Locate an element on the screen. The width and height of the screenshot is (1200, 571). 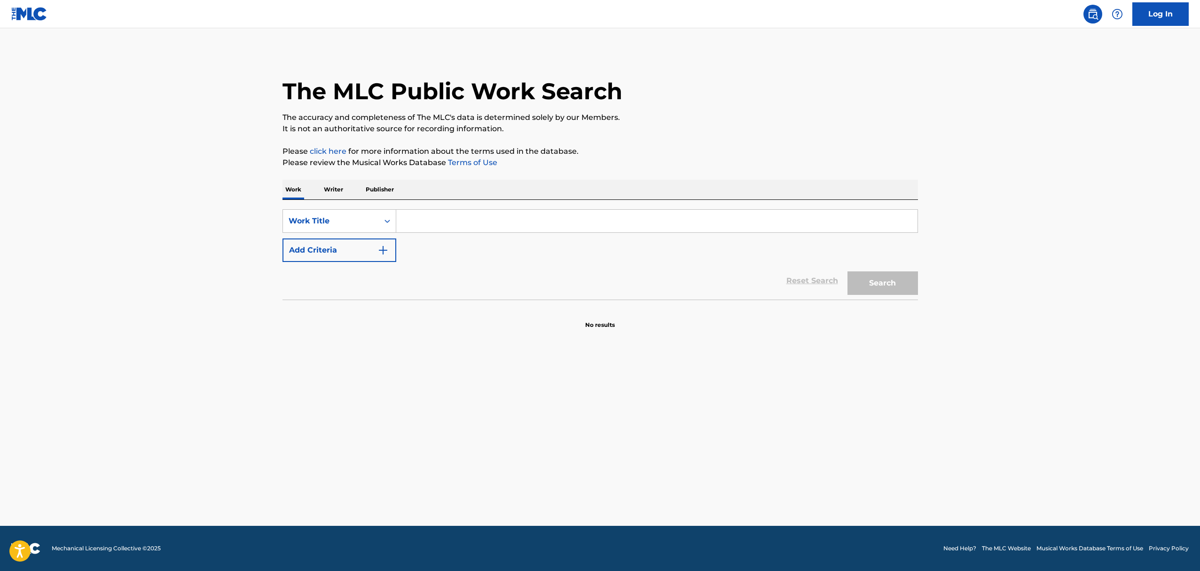
p: Writer is located at coordinates (333, 189).